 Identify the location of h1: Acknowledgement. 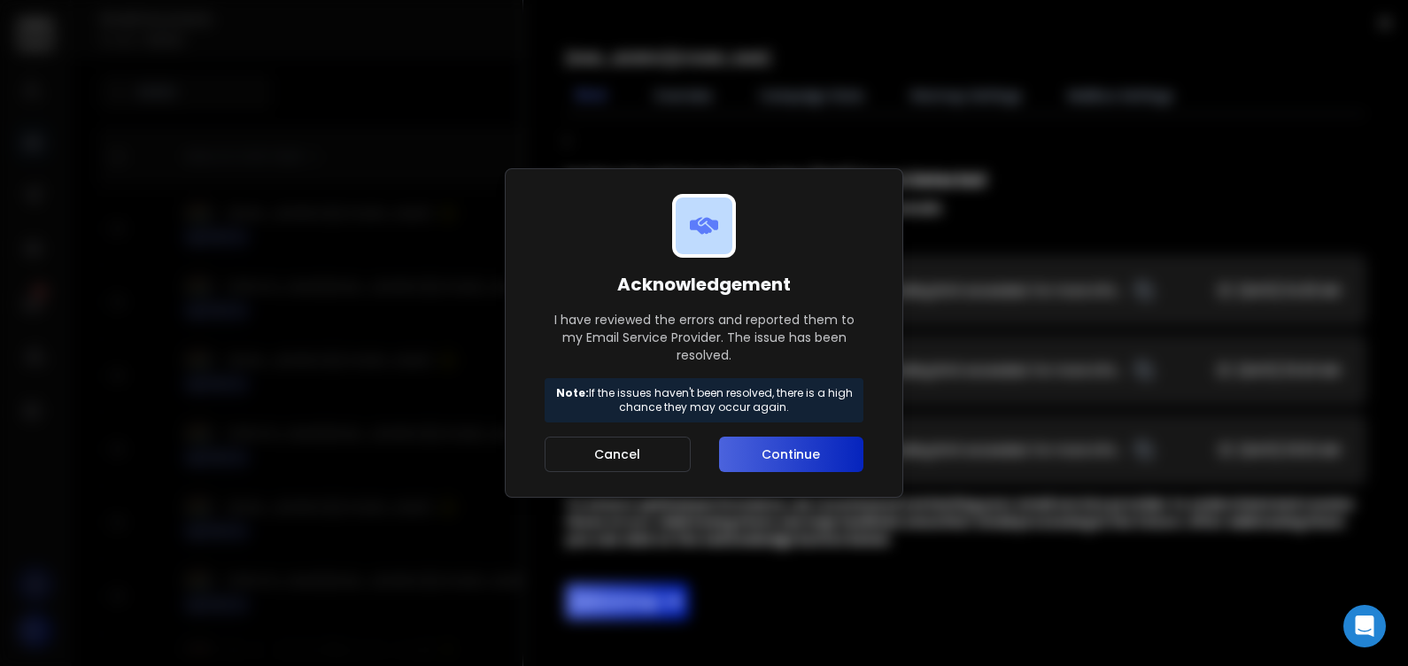
(704, 284).